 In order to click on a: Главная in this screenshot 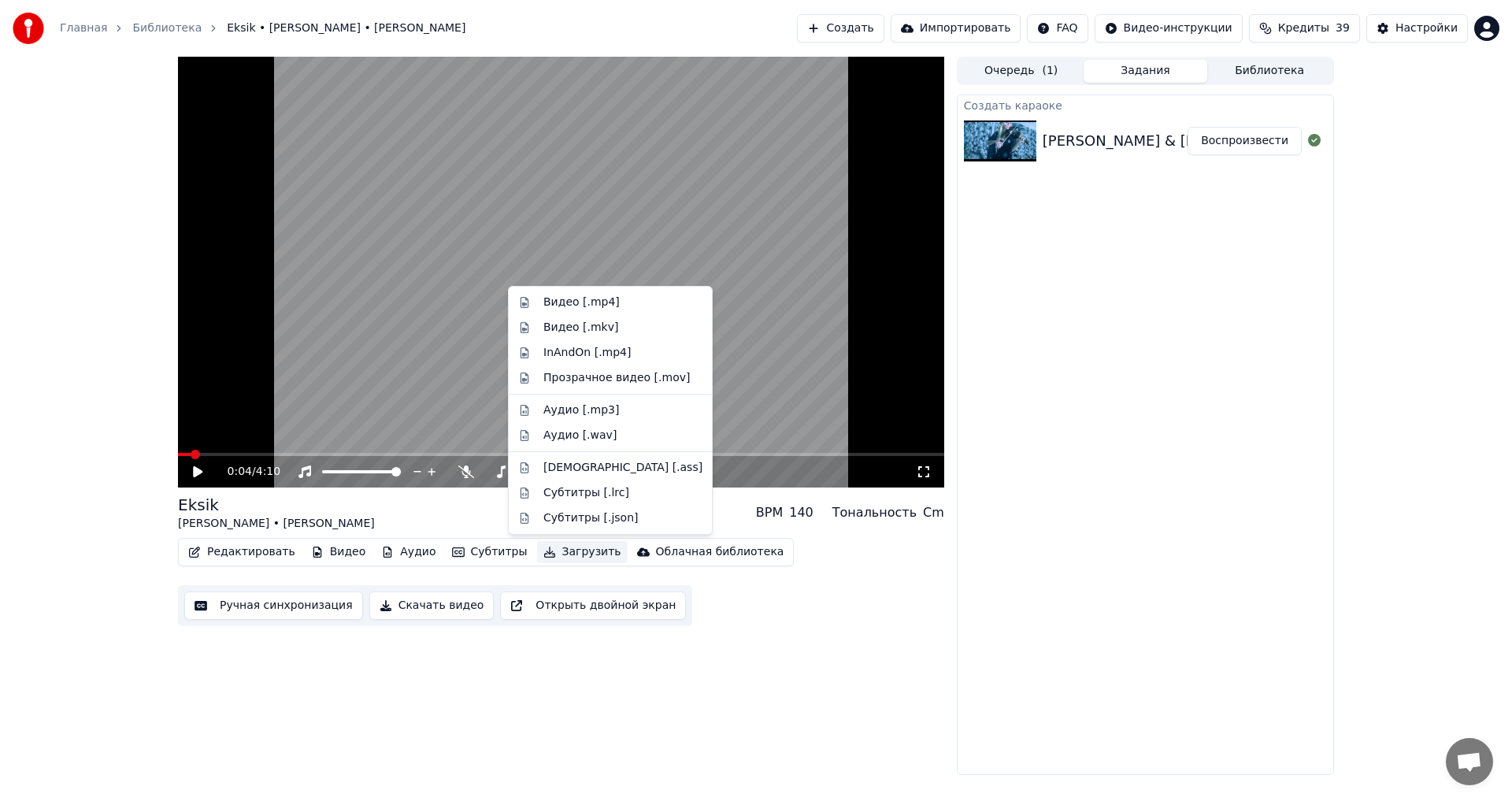, I will do `click(84, 28)`.